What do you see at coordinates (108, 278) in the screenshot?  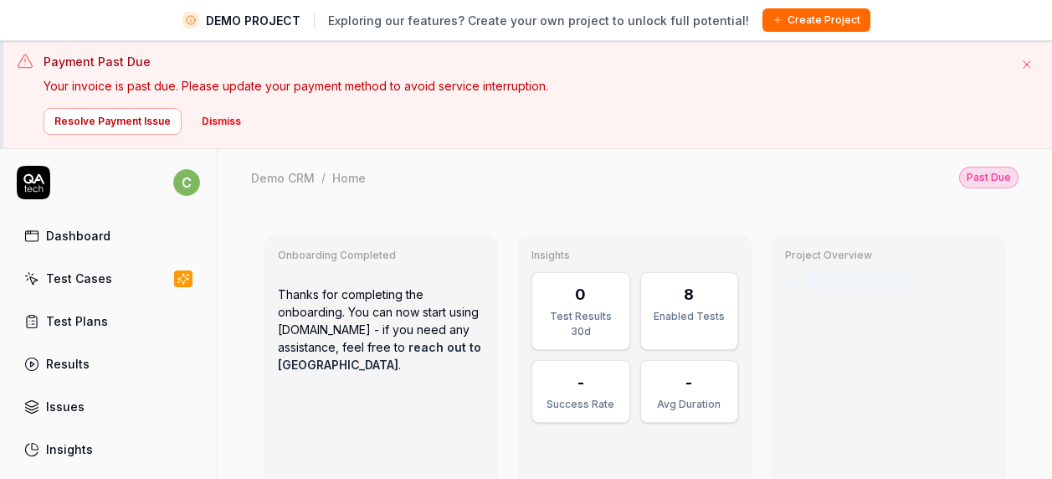 I see `a: Test Cases` at bounding box center [108, 278].